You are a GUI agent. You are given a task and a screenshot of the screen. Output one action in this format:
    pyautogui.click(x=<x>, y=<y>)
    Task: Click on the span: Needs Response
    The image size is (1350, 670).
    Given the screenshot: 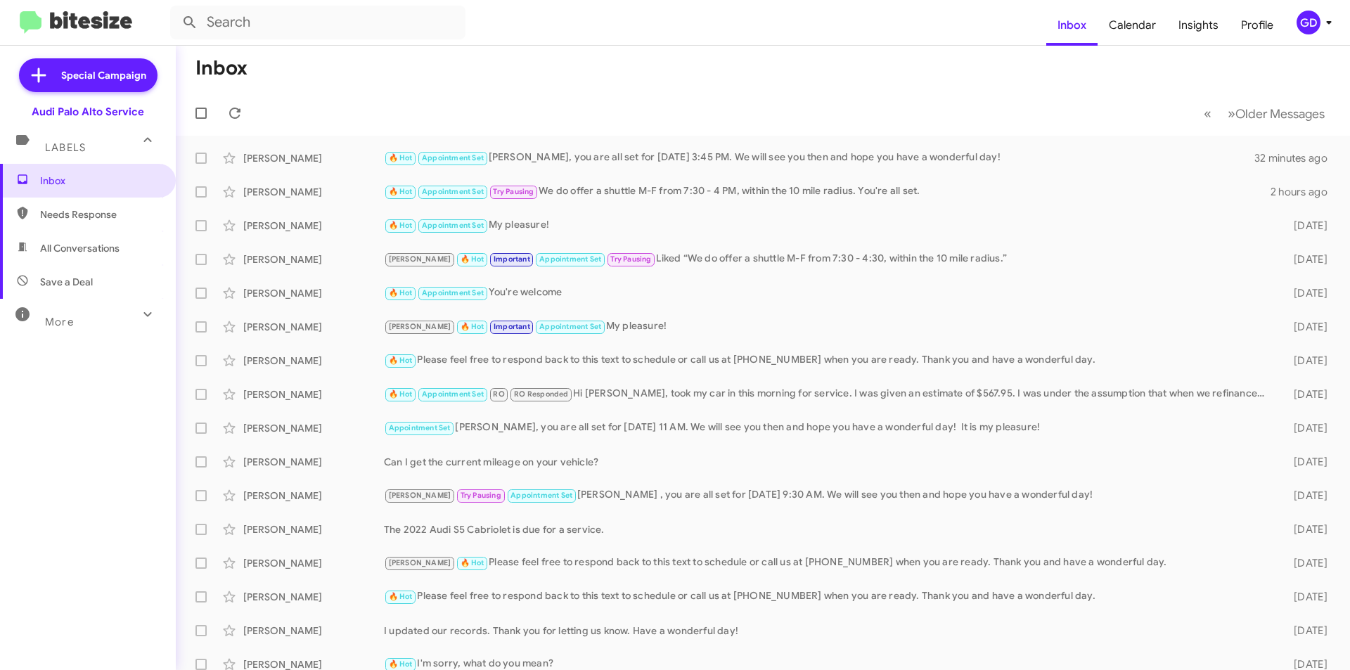 What is the action you would take?
    pyautogui.click(x=100, y=214)
    